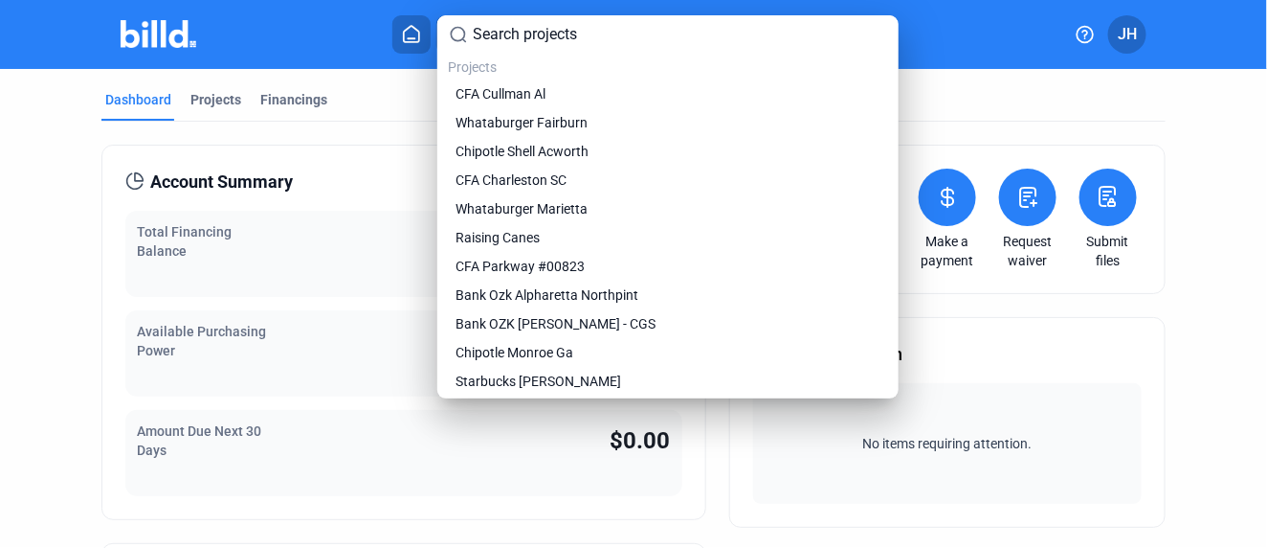  I want to click on span: Whataburger Fairburn, so click(523, 123).